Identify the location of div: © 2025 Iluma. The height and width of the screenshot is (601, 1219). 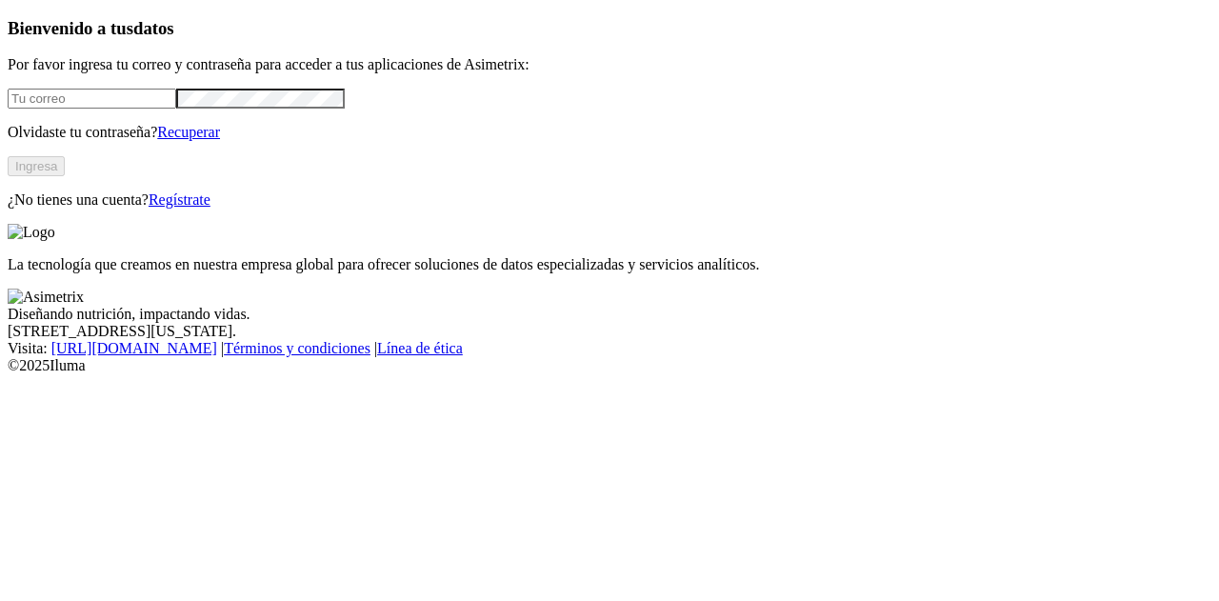
(609, 366).